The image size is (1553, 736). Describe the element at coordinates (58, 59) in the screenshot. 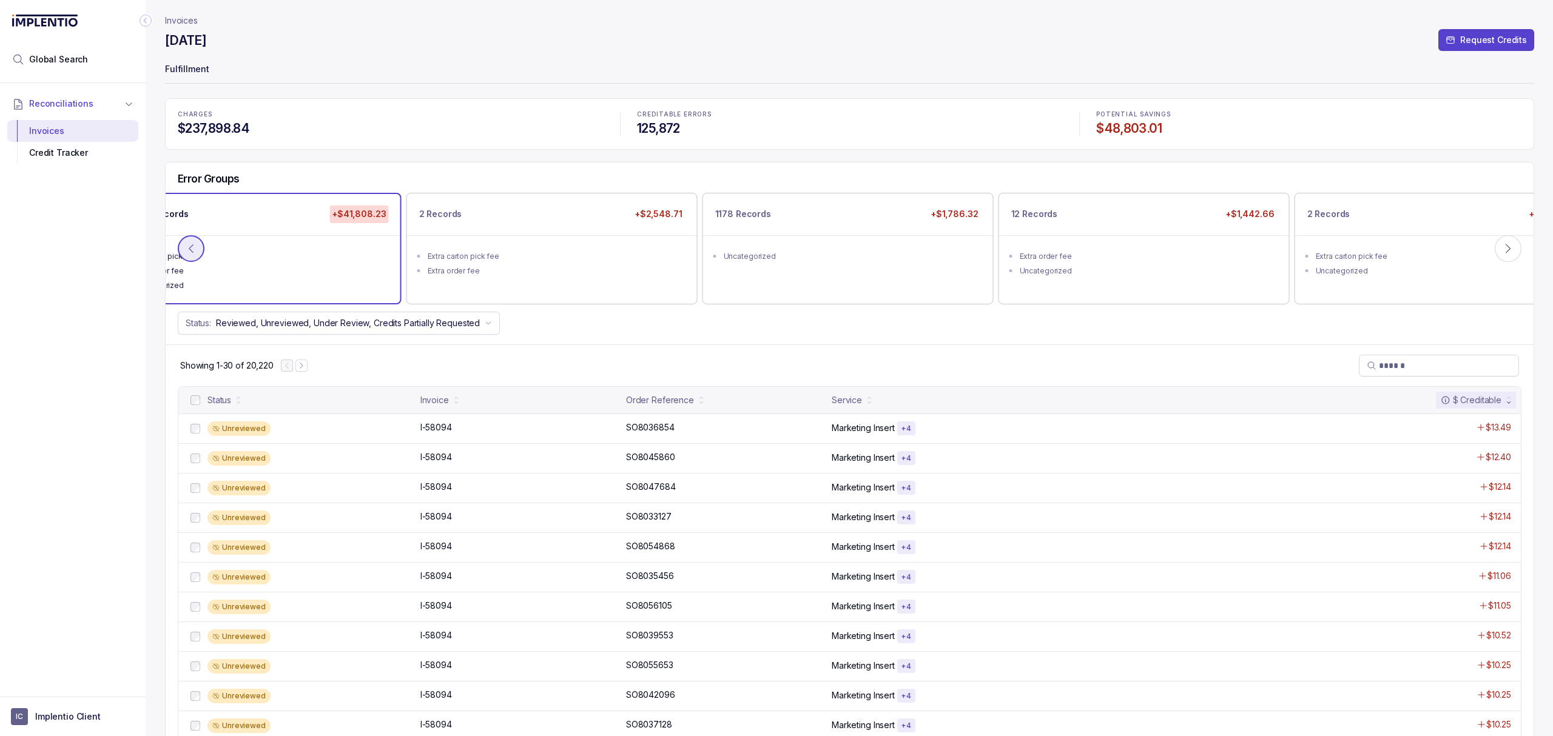

I see `span: Global Search` at that location.